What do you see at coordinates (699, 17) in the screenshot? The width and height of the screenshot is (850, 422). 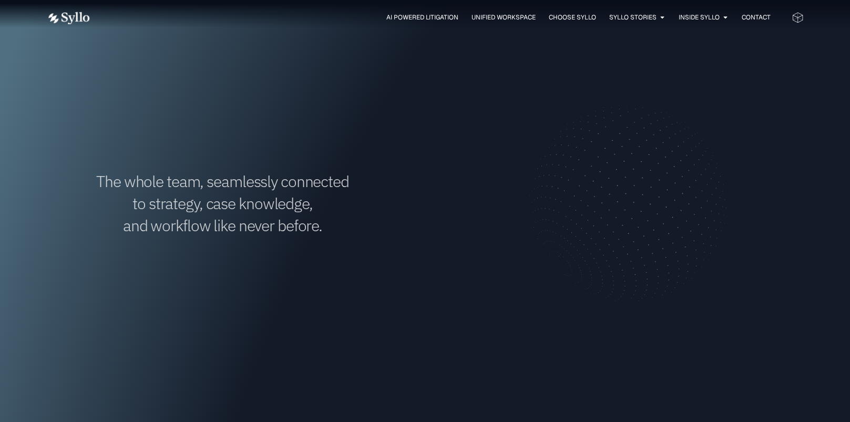 I see `span: Inside Syllo` at bounding box center [699, 17].